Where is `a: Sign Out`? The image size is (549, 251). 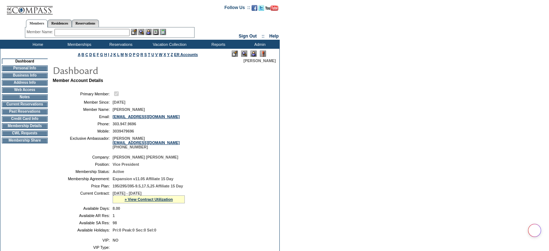 a: Sign Out is located at coordinates (247, 36).